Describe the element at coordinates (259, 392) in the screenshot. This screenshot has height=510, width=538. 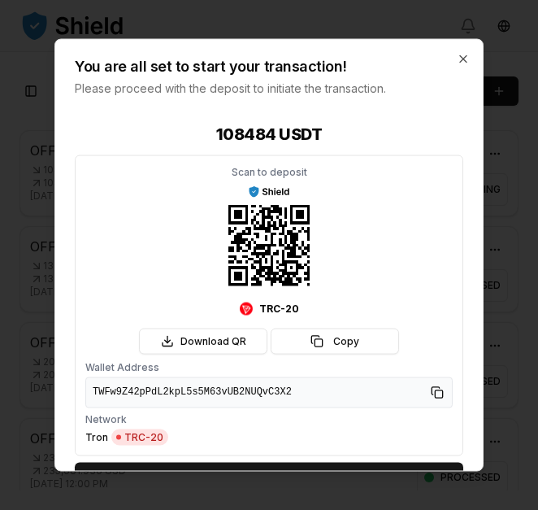
I see `span: TWFw9Z42pPdL2kpL5s5M63vUB2NUQvC3X2` at that location.